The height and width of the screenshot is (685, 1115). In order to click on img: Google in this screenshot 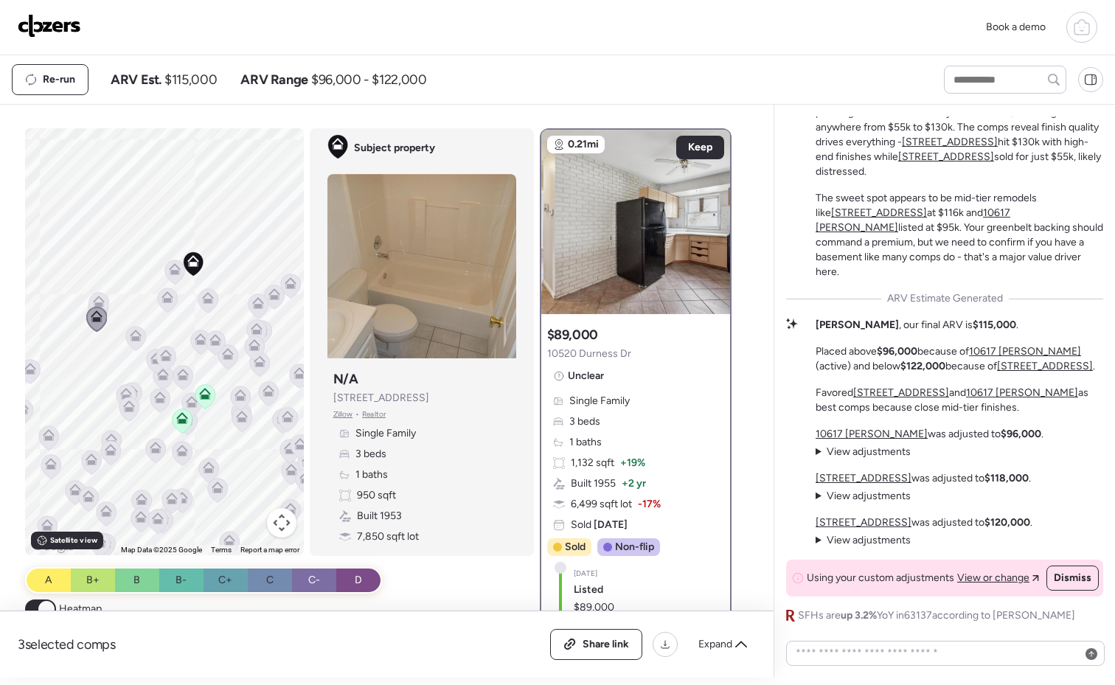, I will do `click(53, 546)`.